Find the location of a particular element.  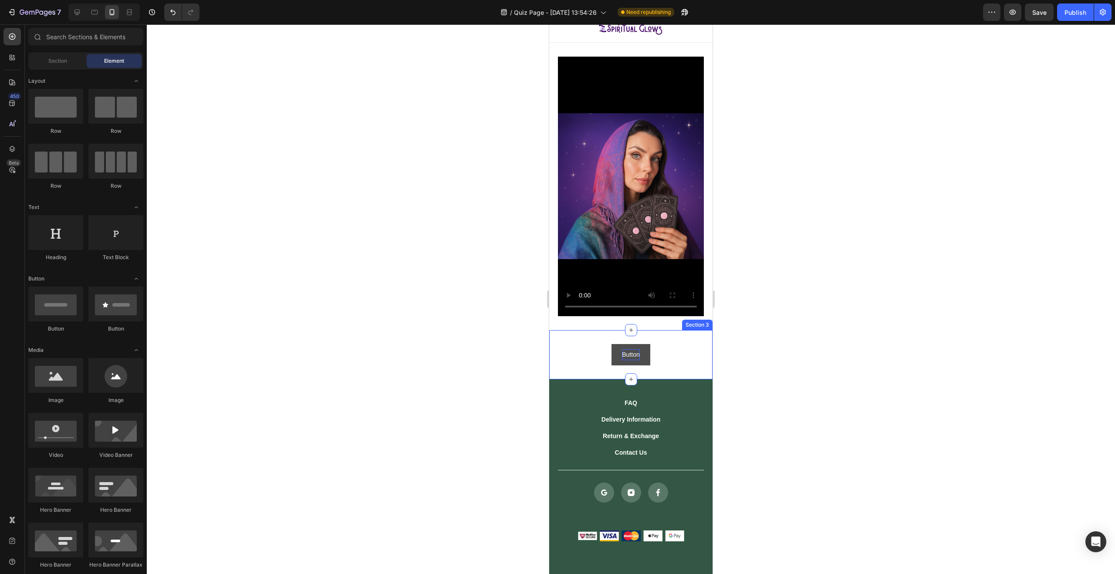

div: Contact Us is located at coordinates (82, 428).